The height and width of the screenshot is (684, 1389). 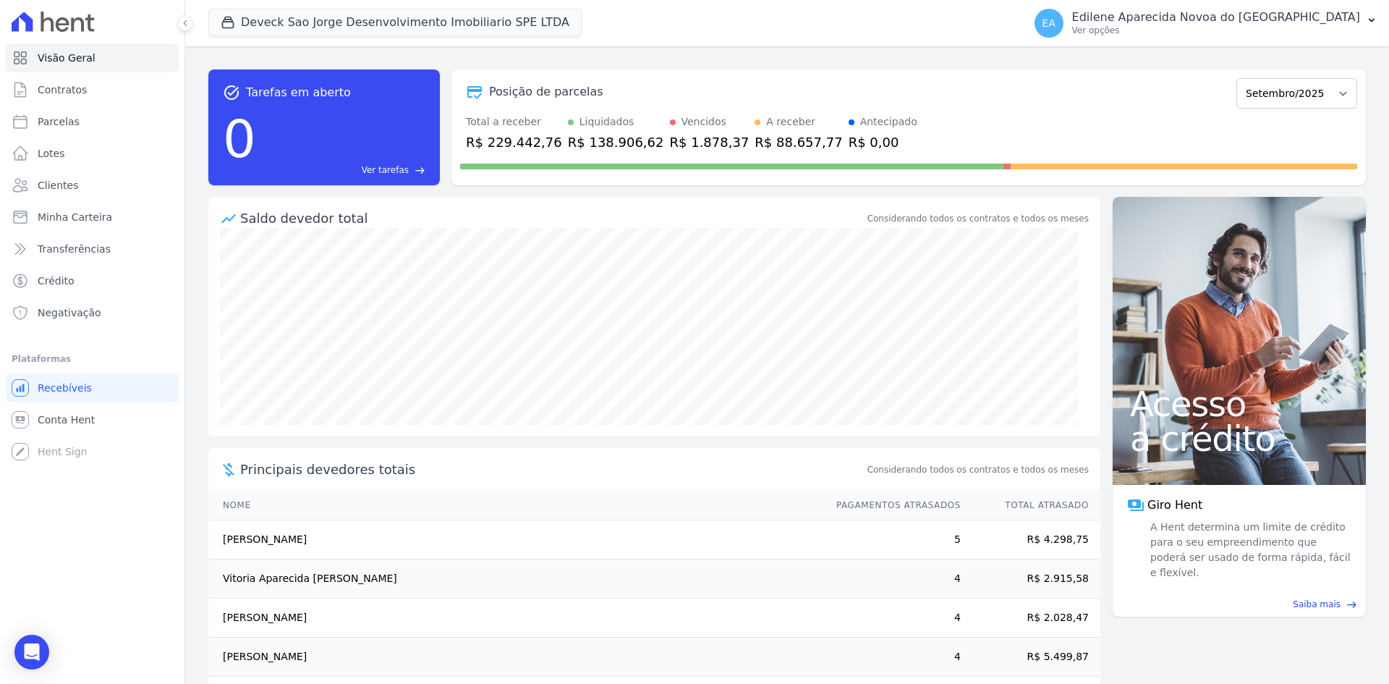 I want to click on span: task_alt, so click(x=232, y=93).